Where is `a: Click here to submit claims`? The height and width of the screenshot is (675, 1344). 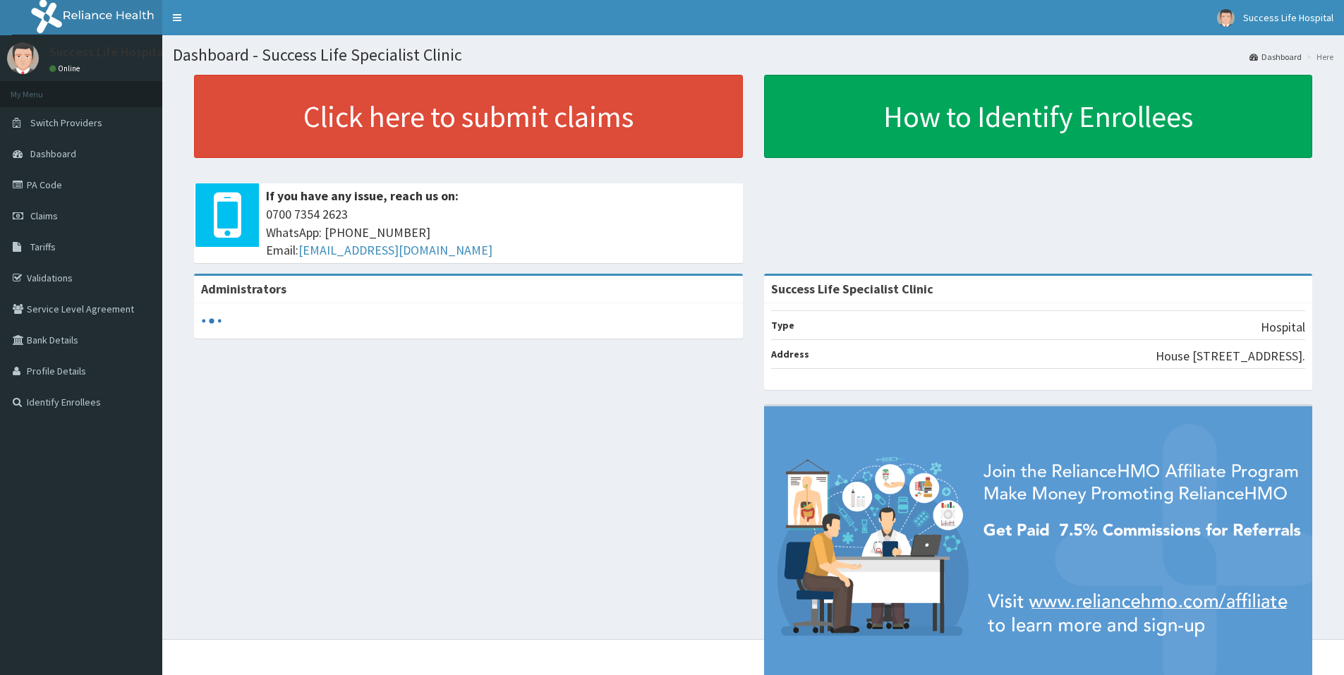 a: Click here to submit claims is located at coordinates (468, 116).